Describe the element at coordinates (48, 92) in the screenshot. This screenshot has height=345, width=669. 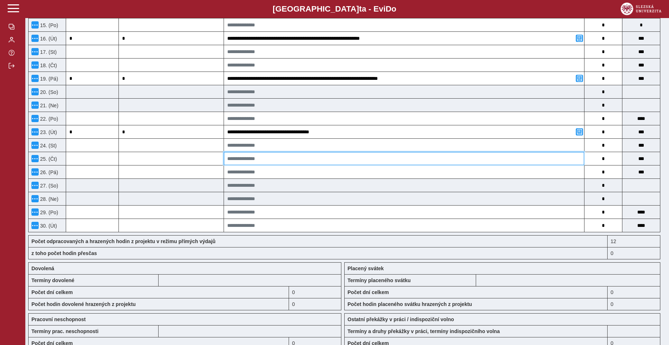
I see `span: 20. (So)` at that location.